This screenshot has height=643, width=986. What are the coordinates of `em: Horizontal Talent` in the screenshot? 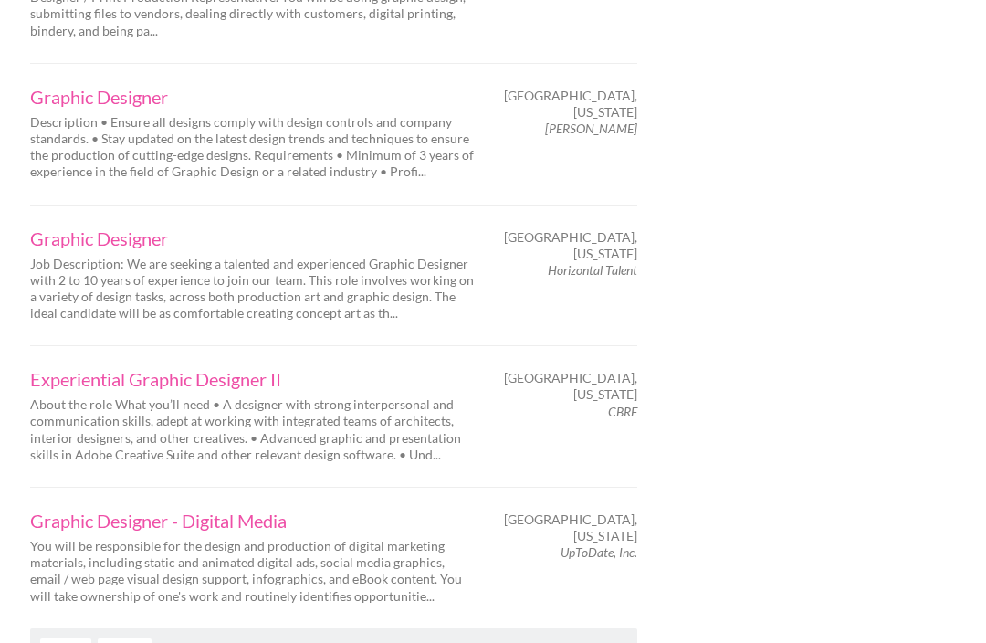 It's located at (593, 270).